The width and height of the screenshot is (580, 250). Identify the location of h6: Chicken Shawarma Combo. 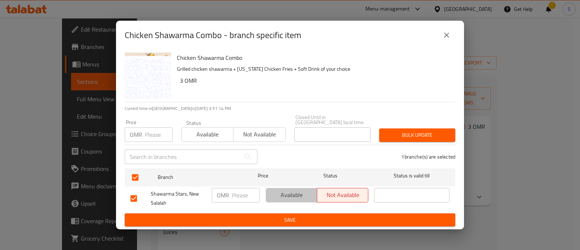
(313, 58).